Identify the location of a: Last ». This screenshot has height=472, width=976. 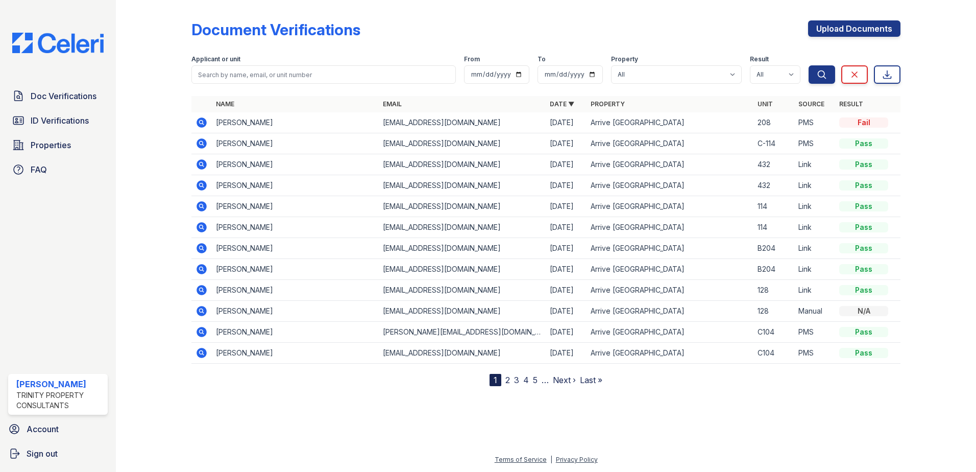
(591, 380).